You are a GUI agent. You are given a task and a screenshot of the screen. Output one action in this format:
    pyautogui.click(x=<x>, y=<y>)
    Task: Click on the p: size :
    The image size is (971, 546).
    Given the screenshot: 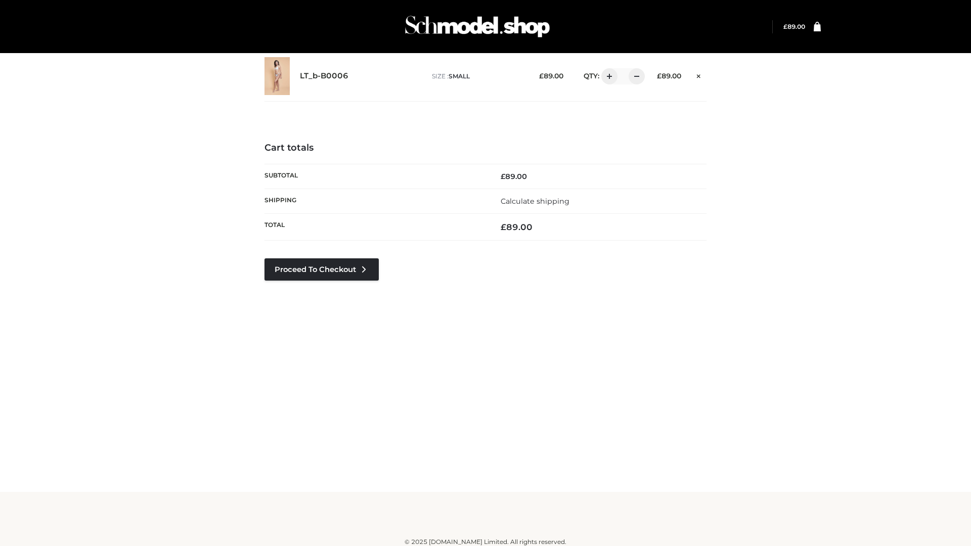 What is the action you would take?
    pyautogui.click(x=477, y=76)
    